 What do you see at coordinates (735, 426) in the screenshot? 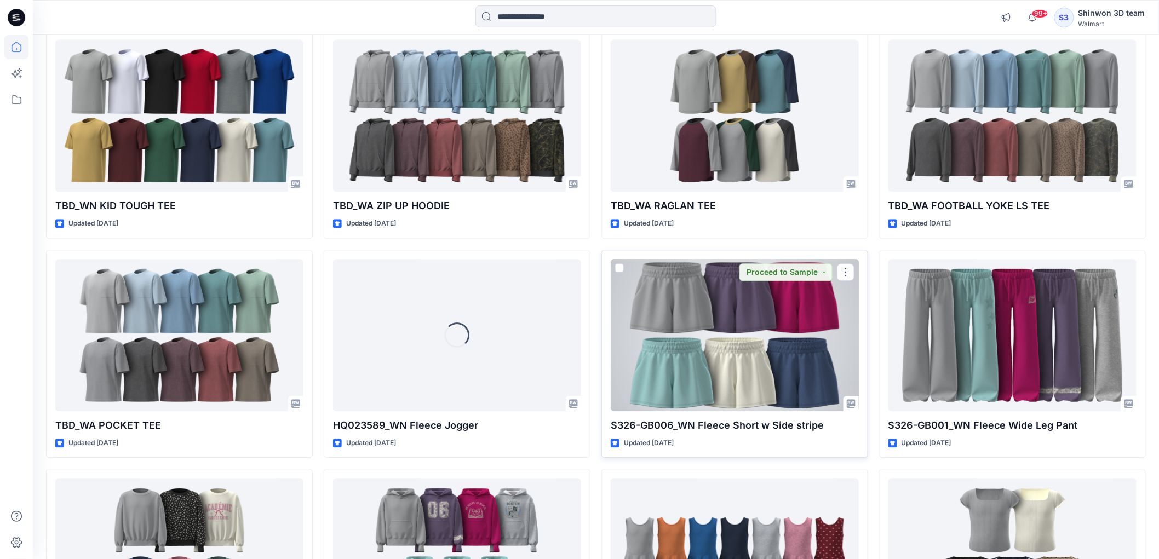
I see `p: S326-GB006_WN Fleece Short w Side stripe` at bounding box center [735, 426].